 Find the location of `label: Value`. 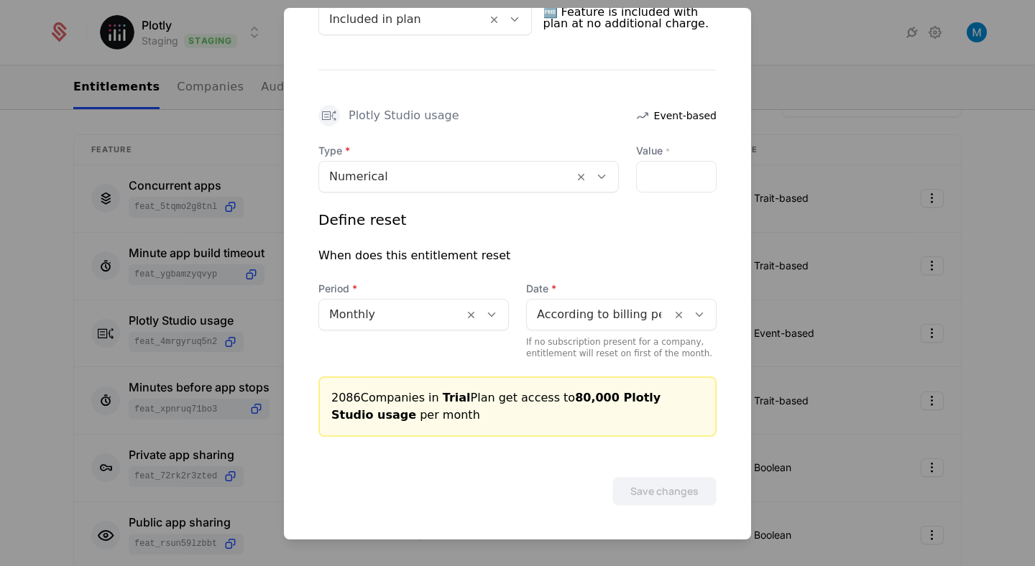

label: Value is located at coordinates (676, 151).